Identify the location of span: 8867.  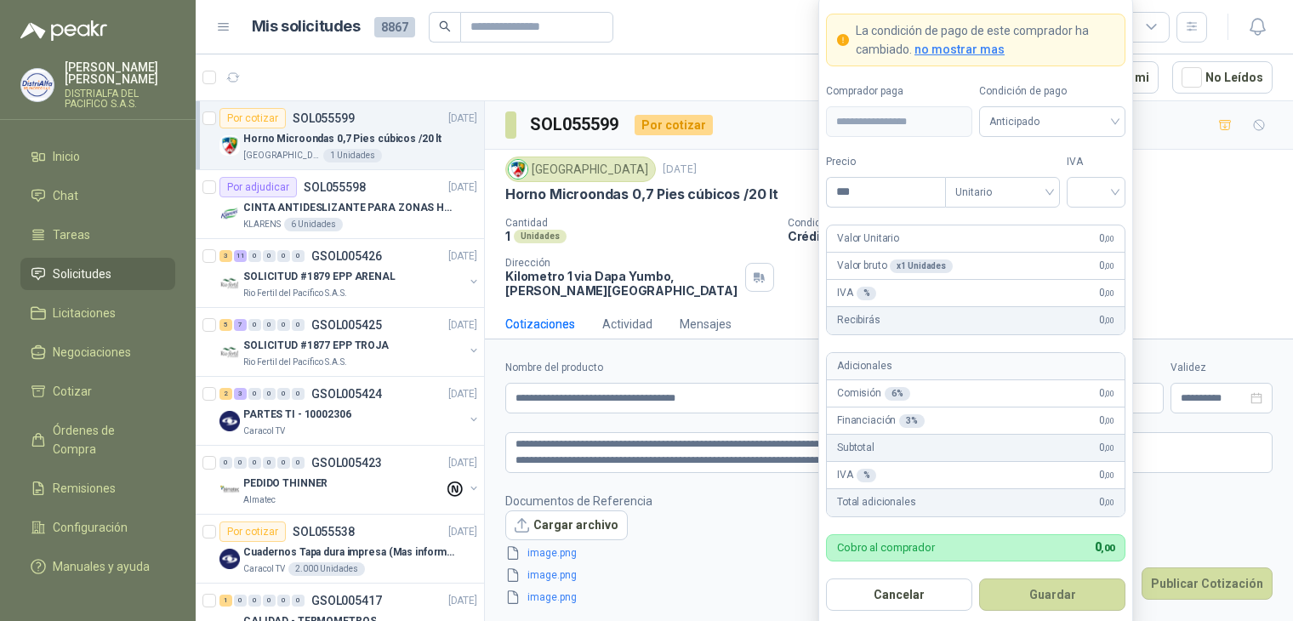
(395, 27).